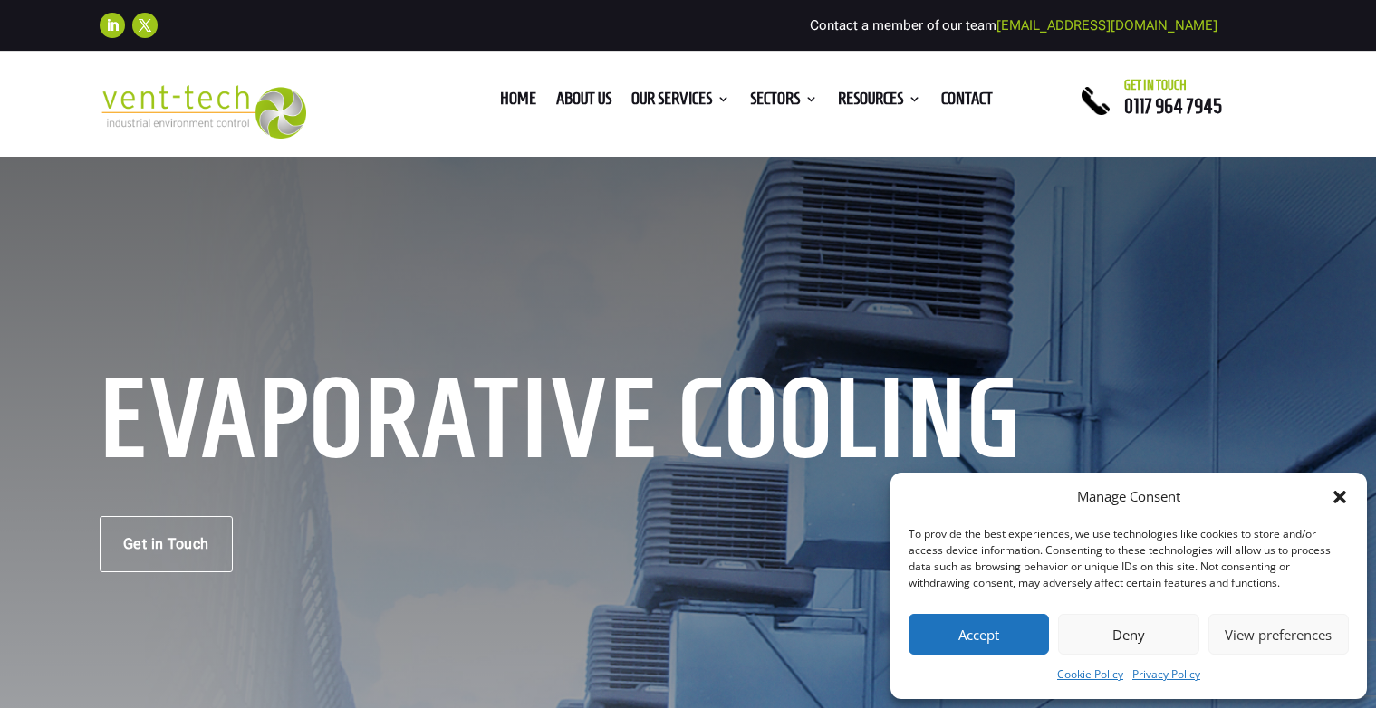  I want to click on button: Accept, so click(978, 634).